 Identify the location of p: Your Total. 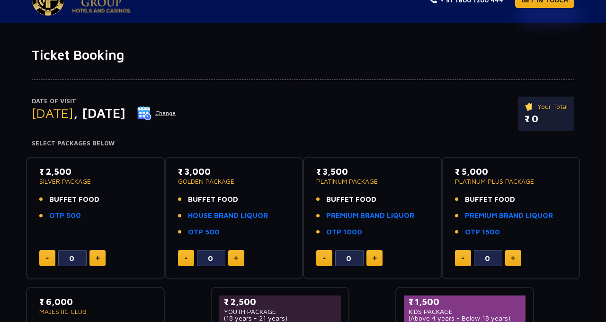
(546, 107).